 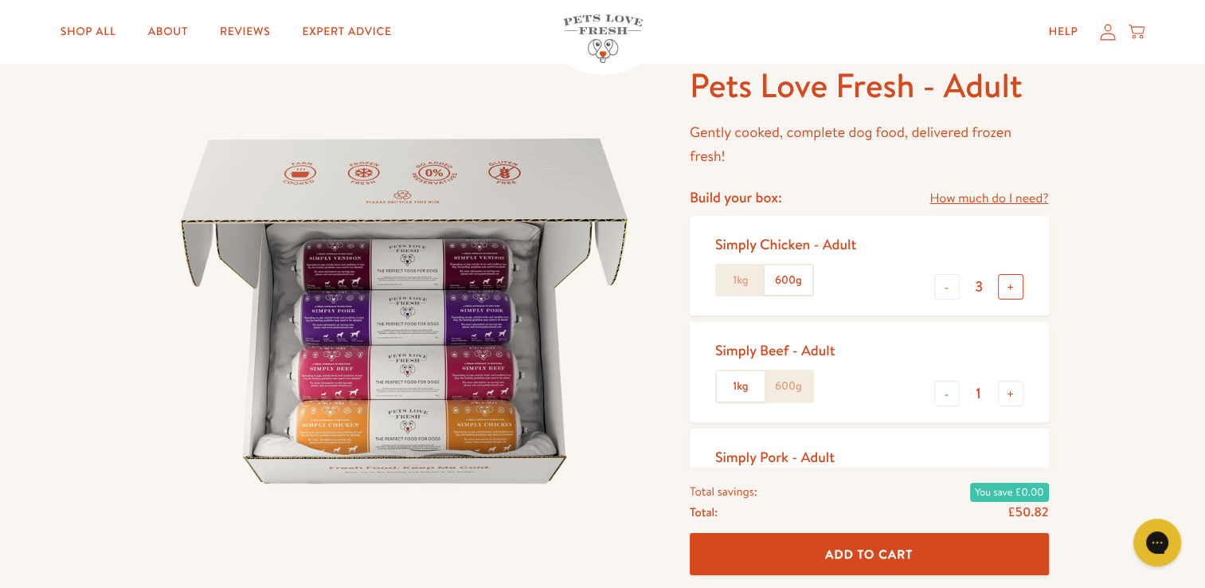 I want to click on div: Simply Beef - Adult, so click(x=775, y=350).